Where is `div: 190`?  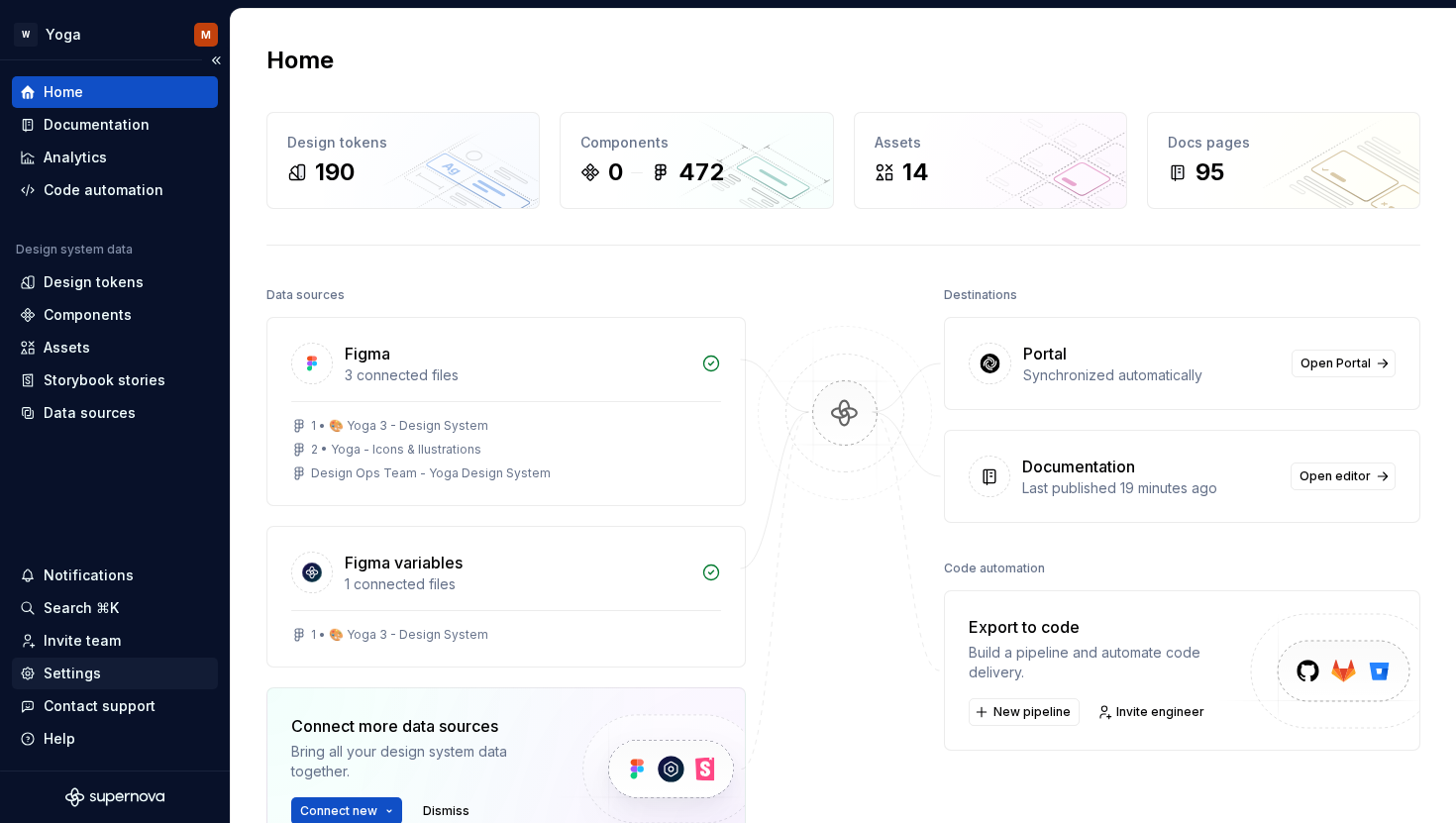
div: 190 is located at coordinates (335, 172).